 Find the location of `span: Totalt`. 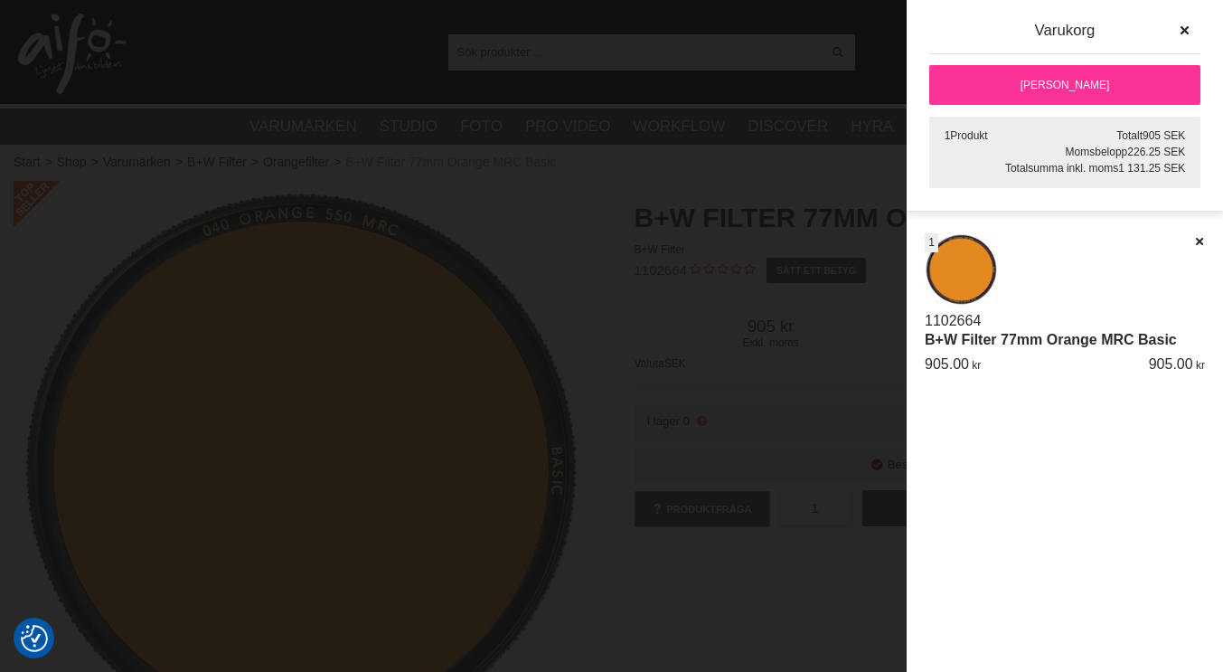

span: Totalt is located at coordinates (1129, 136).